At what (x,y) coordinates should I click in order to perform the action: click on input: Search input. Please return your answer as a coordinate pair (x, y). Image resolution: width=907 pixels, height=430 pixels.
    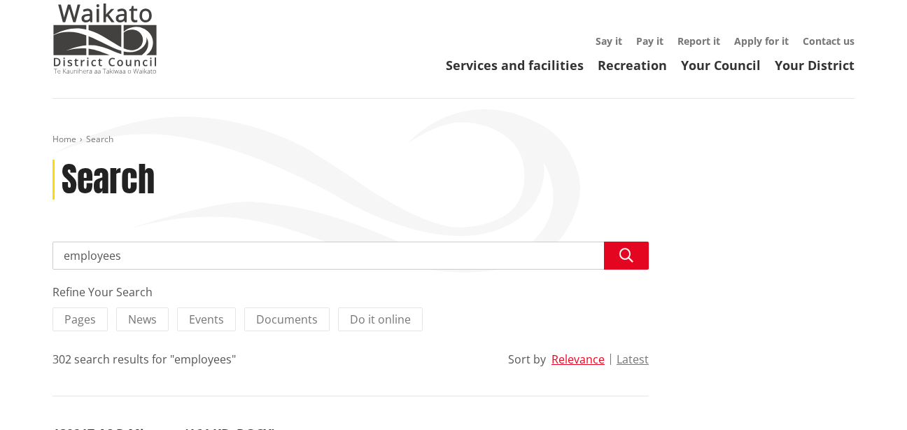
    Looking at the image, I should click on (351, 255).